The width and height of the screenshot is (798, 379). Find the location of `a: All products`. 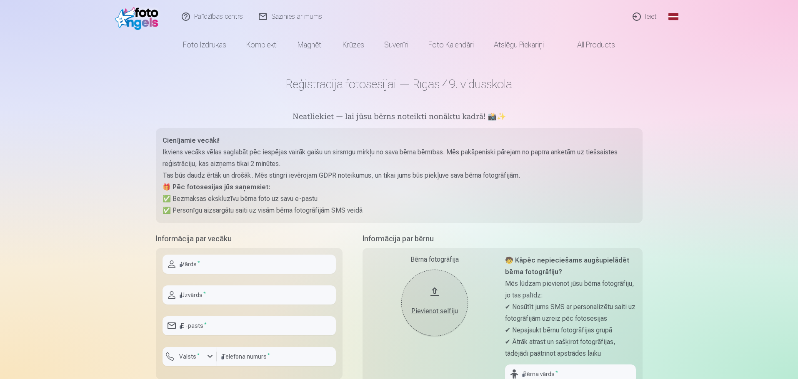

a: All products is located at coordinates (589, 45).